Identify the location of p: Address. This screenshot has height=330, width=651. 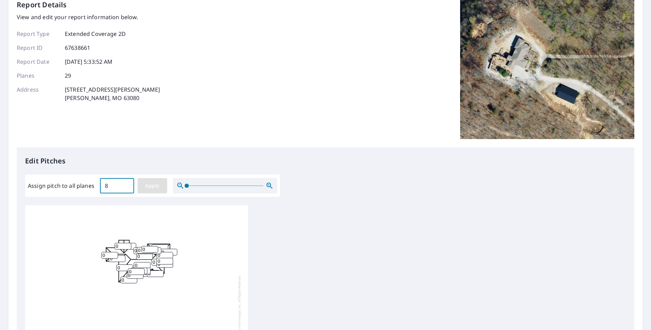
(38, 94).